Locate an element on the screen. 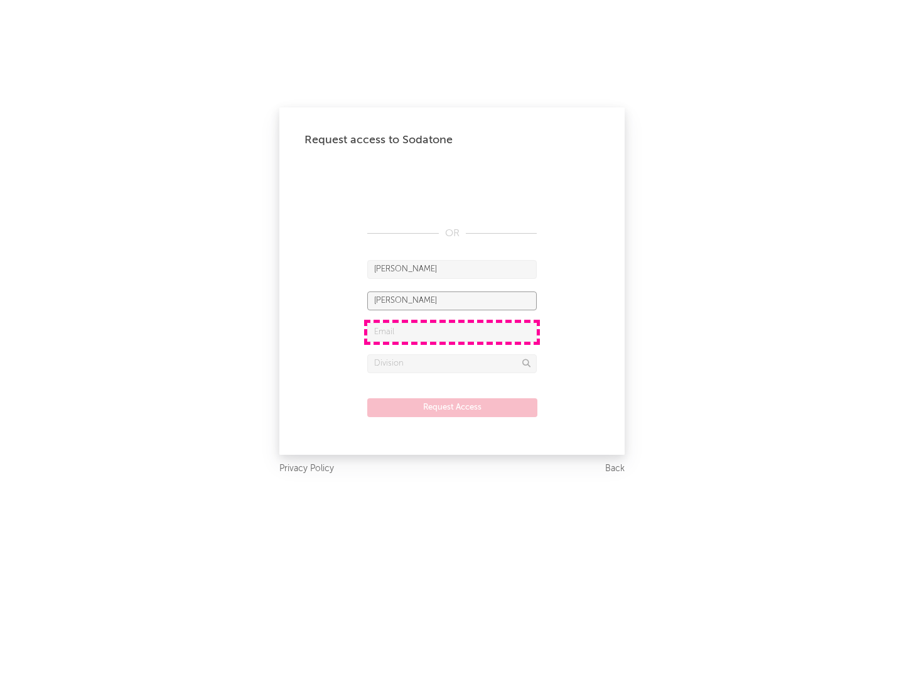  a: Back is located at coordinates (615, 468).